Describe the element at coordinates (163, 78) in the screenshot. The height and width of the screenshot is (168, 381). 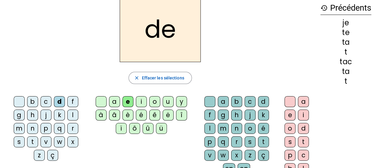
I see `span: Effacer les sélections` at that location.